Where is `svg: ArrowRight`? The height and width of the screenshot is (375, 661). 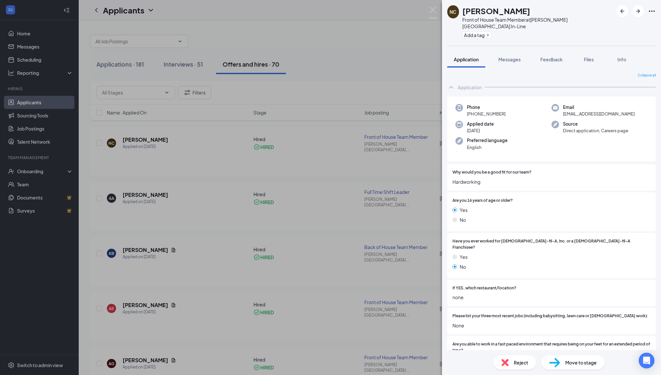 svg: ArrowRight is located at coordinates (638, 11).